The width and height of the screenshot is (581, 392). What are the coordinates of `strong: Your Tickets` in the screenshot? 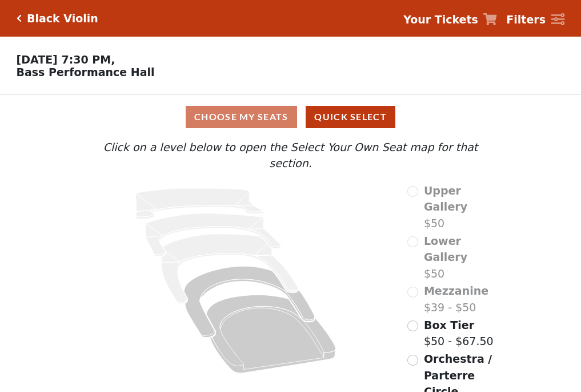 It's located at (441, 19).